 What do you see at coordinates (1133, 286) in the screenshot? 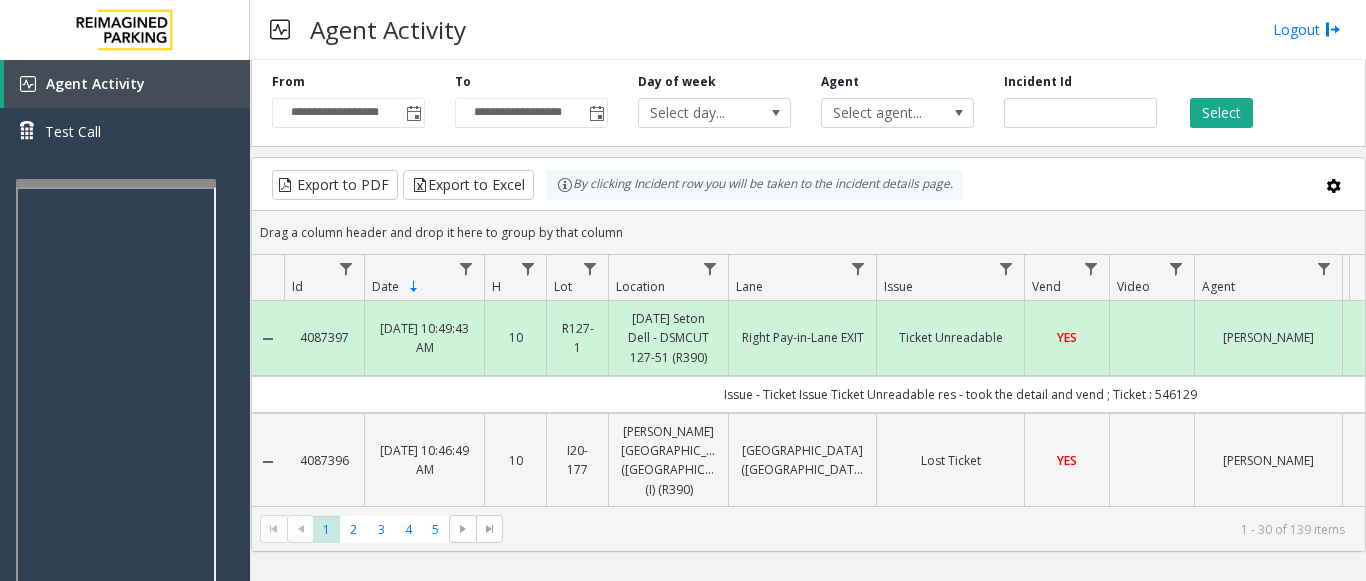
I see `span: Video` at bounding box center [1133, 286].